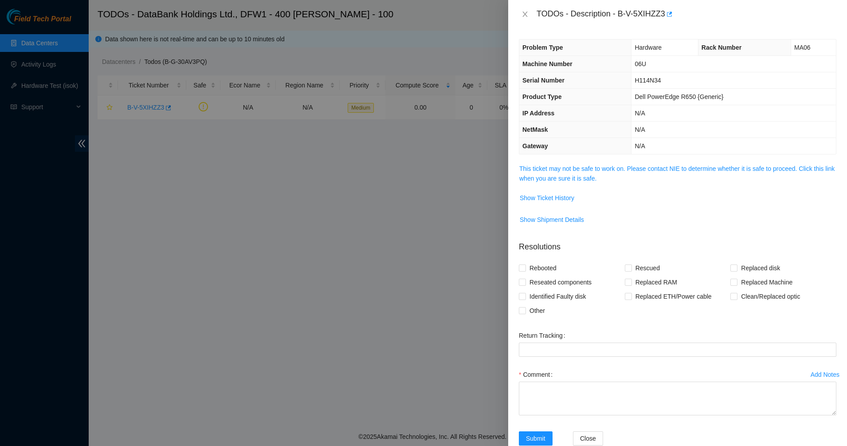  Describe the element at coordinates (674, 296) in the screenshot. I see `span: Replaced ETH/Power cable` at that location.